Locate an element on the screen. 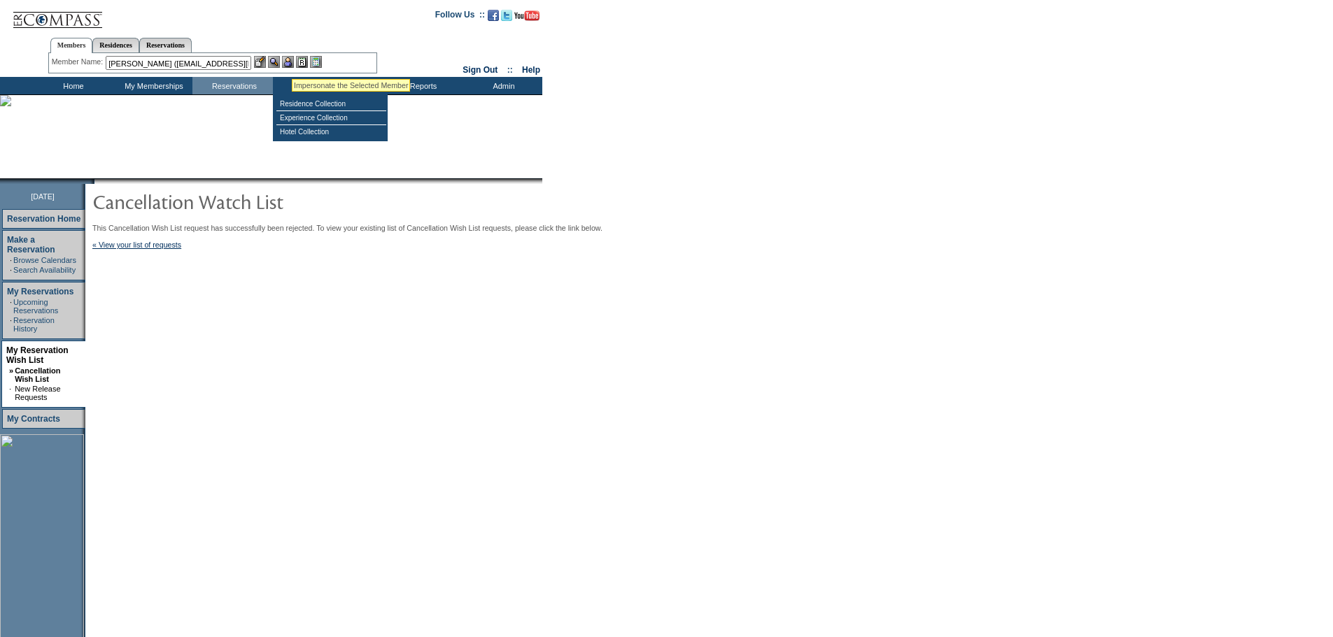 The image size is (1333, 637). a: Subscribe to our YouTube Channel is located at coordinates (527, 18).